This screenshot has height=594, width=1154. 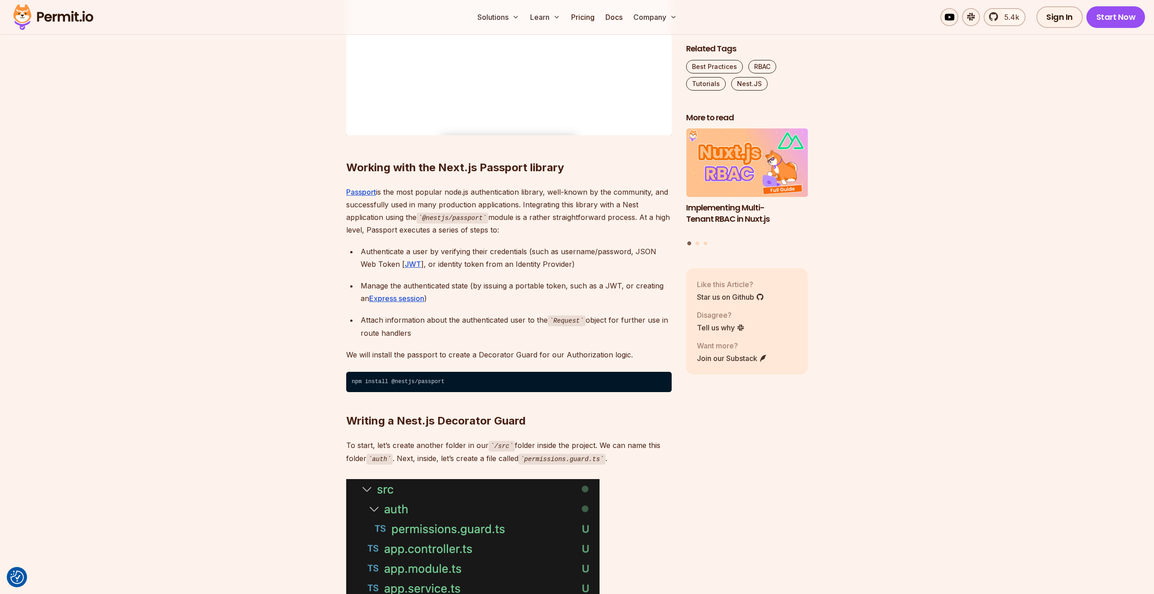 What do you see at coordinates (509, 211) in the screenshot?
I see `p: is the most popular node.js authentication library, well-known by the community, and successfully...` at bounding box center [509, 211].